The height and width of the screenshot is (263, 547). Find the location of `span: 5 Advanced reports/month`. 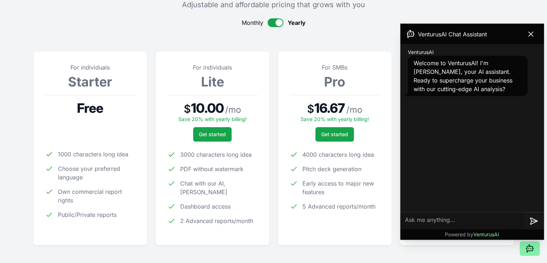

span: 5 Advanced reports/month is located at coordinates (339, 206).